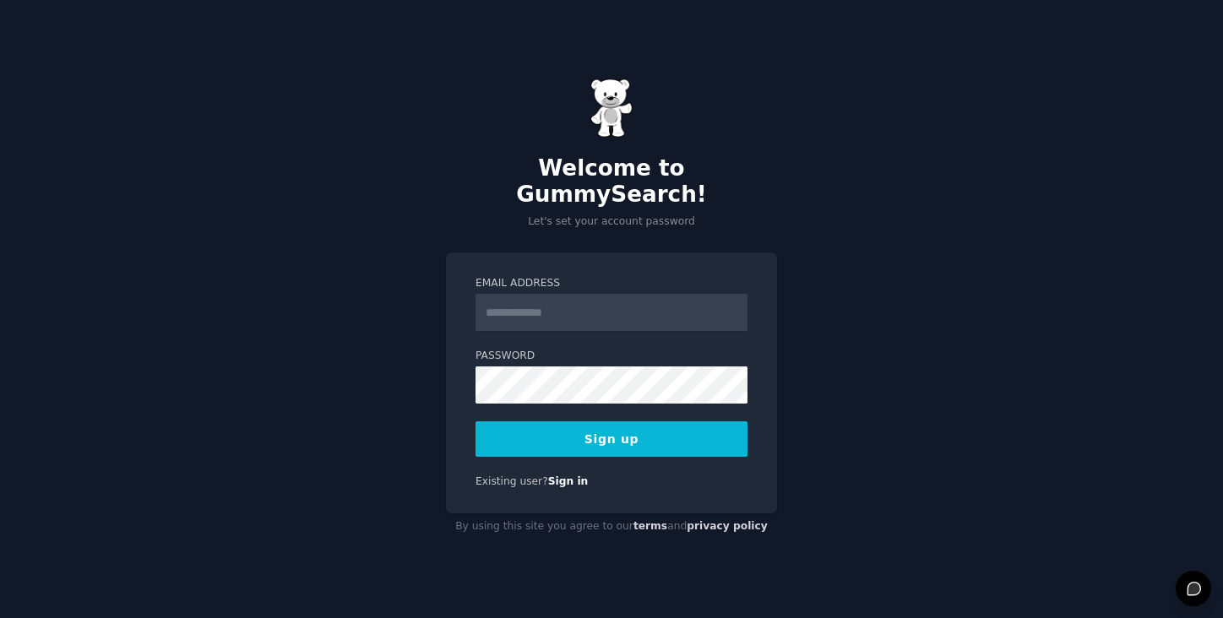 The image size is (1223, 618). What do you see at coordinates (611, 108) in the screenshot?
I see `img: Gummy Bear` at bounding box center [611, 108].